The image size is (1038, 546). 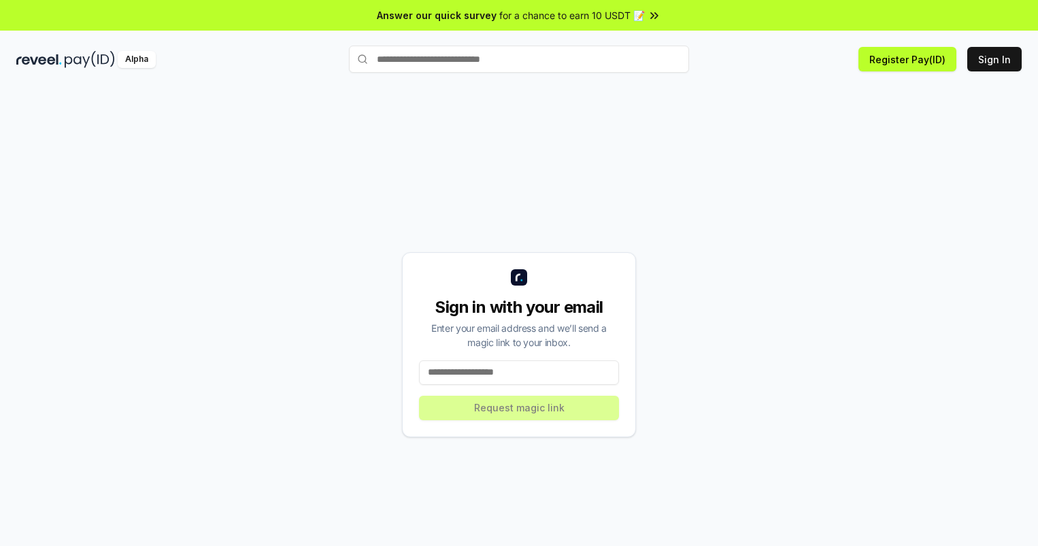 What do you see at coordinates (39, 59) in the screenshot?
I see `img: reveel_dark` at bounding box center [39, 59].